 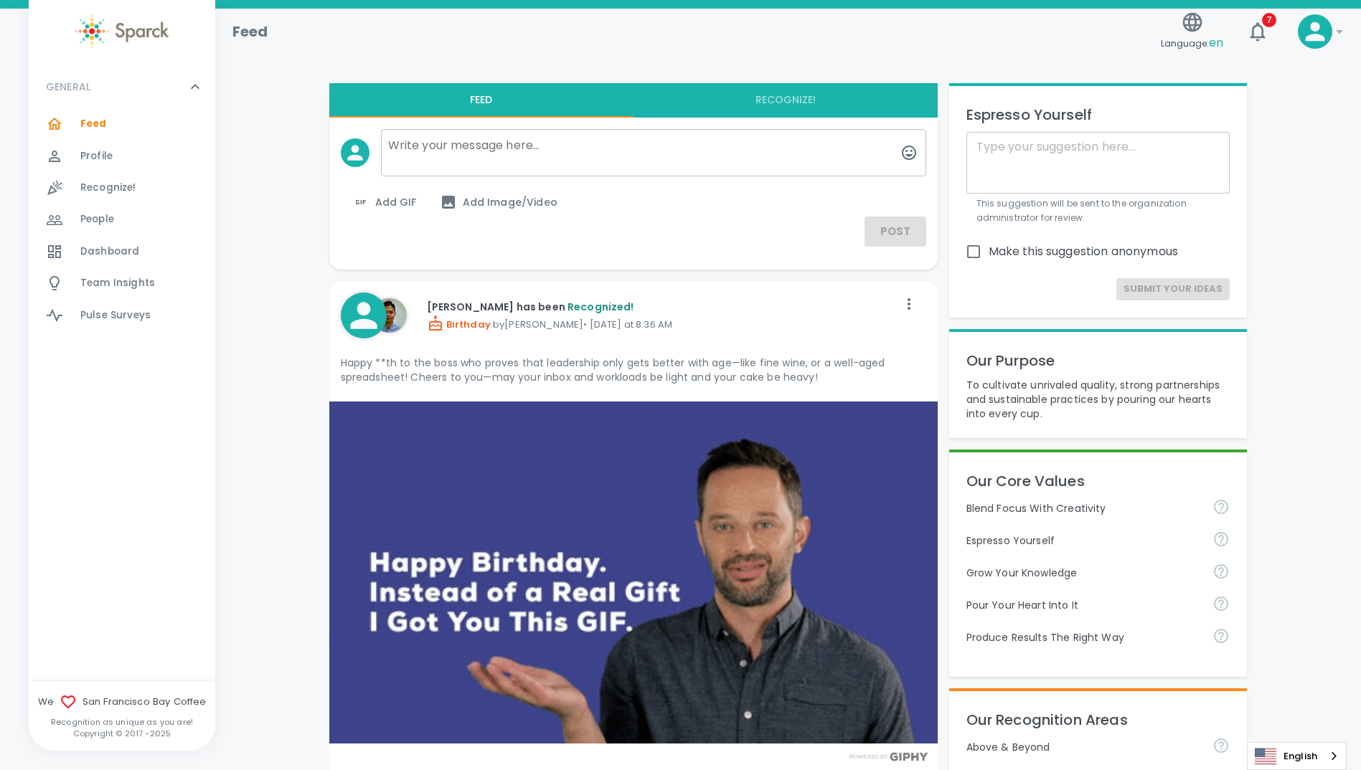 I want to click on a: Team Insights, so click(x=122, y=283).